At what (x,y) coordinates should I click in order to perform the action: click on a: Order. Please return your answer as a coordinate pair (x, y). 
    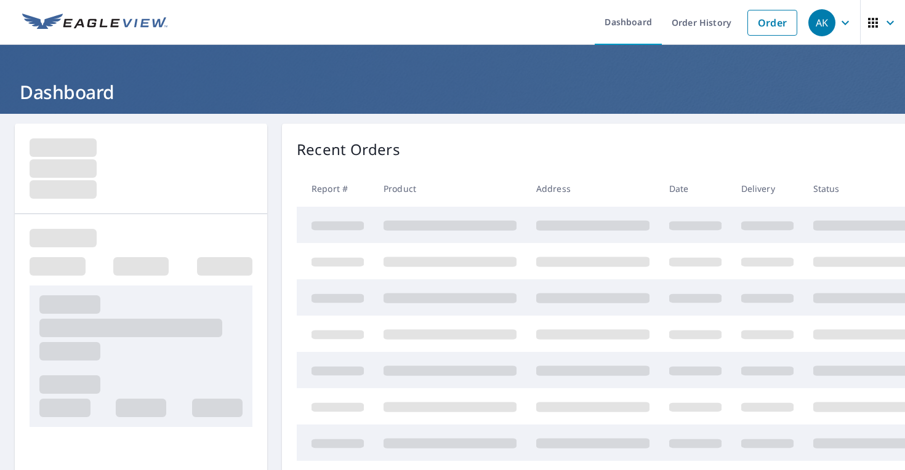
    Looking at the image, I should click on (772, 23).